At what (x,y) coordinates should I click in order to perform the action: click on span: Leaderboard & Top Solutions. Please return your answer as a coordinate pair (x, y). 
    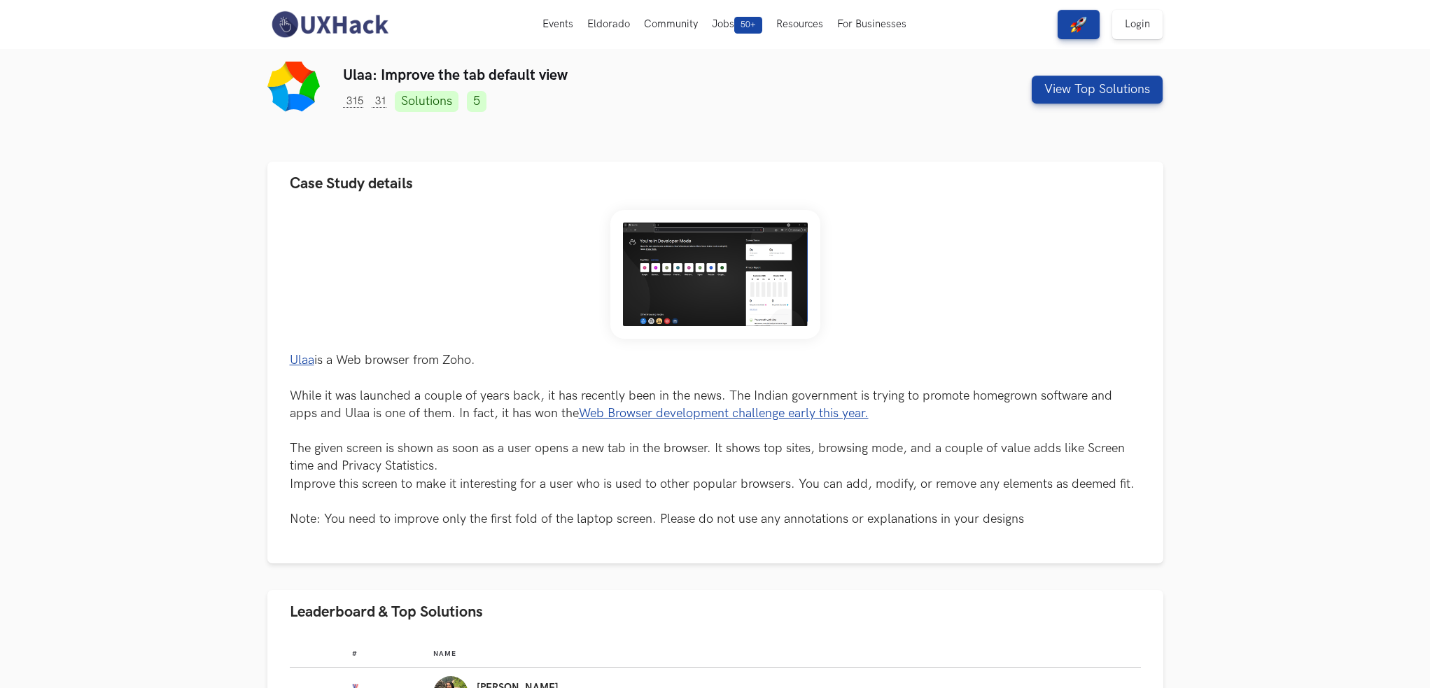
    Looking at the image, I should click on (386, 612).